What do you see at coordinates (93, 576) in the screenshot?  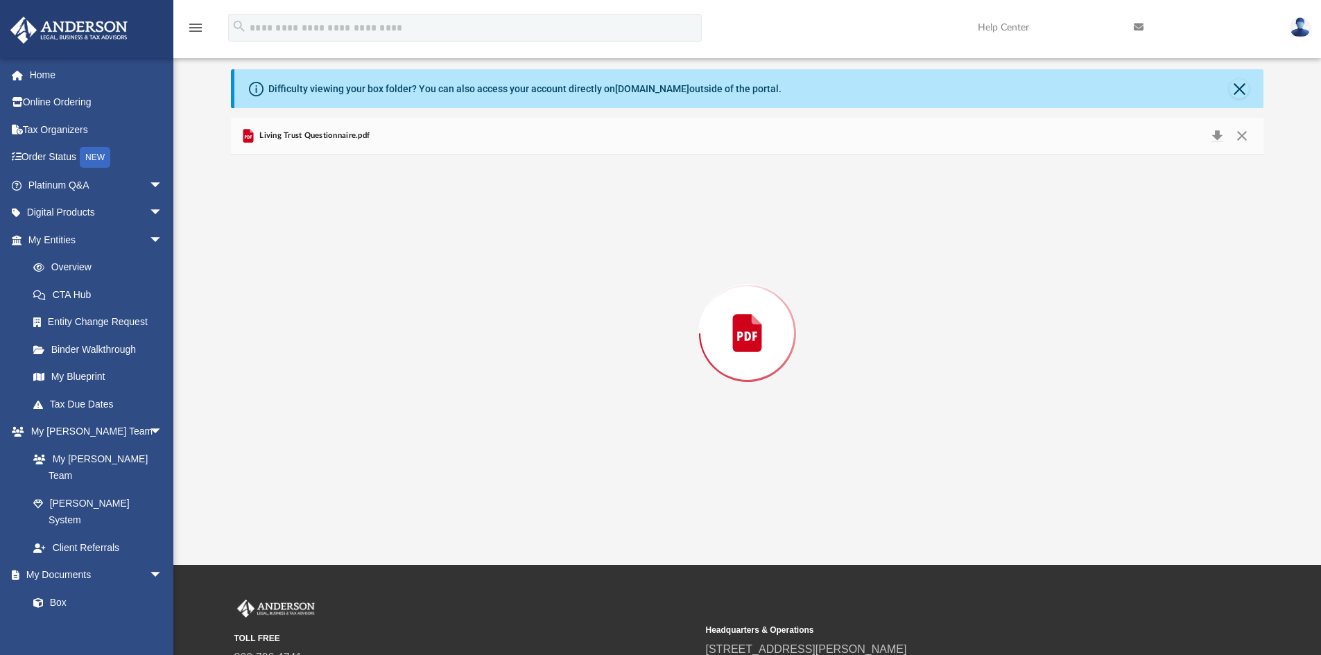 I see `a: My Documentsarrow_drop_down` at bounding box center [93, 576].